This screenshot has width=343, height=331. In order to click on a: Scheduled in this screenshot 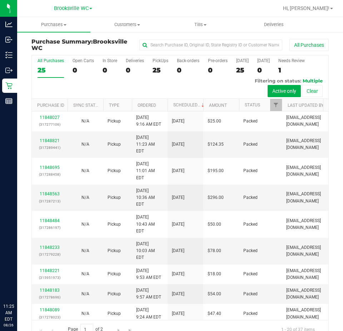, I will do `click(189, 105)`.